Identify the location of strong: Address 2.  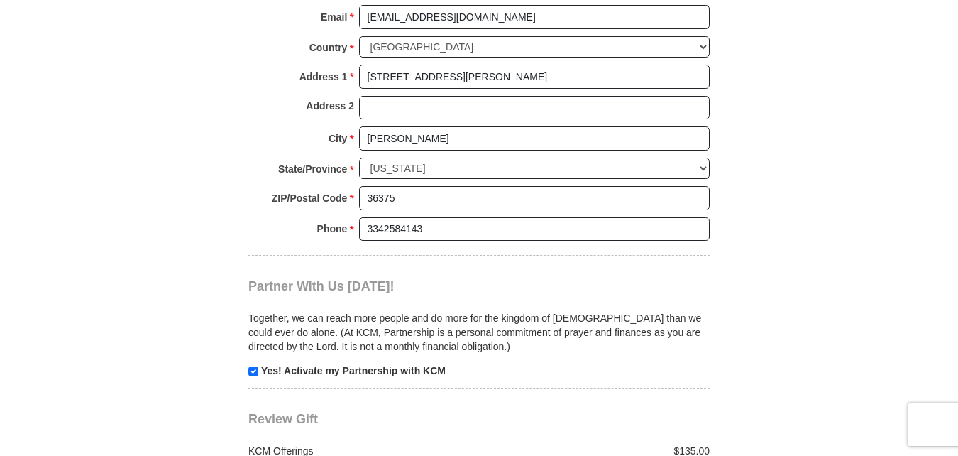
(330, 106).